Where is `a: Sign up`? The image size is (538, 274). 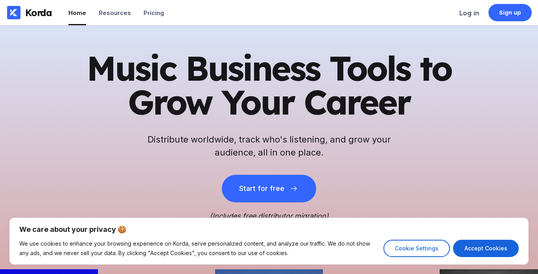 a: Sign up is located at coordinates (510, 13).